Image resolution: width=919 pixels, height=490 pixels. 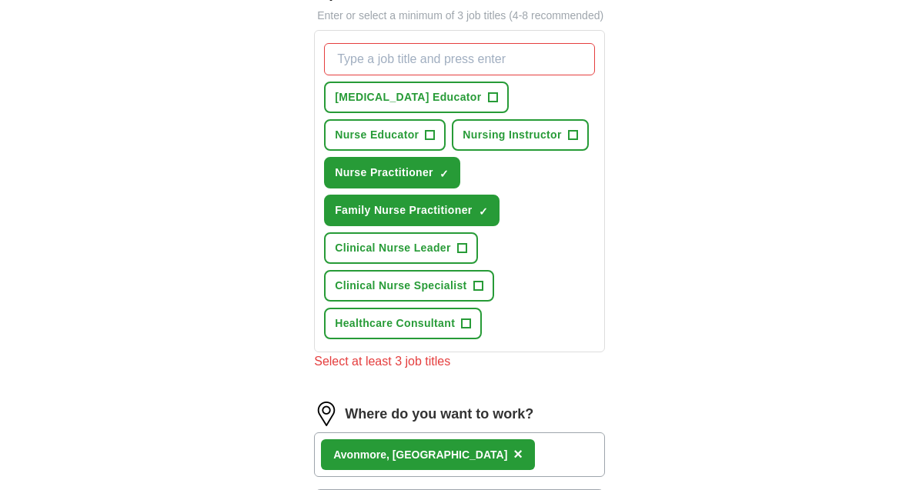 I want to click on button: Healthcare Consultant, so click(x=403, y=323).